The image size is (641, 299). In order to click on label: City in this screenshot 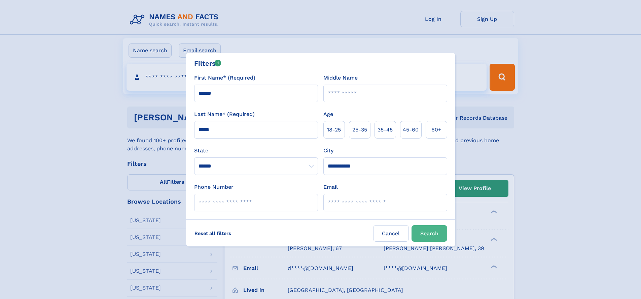, I will do `click(329, 150)`.